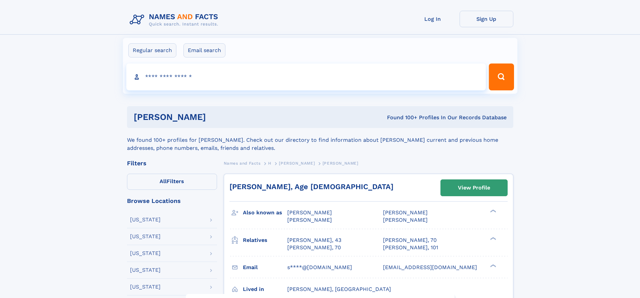 This screenshot has width=640, height=298. Describe the element at coordinates (433, 19) in the screenshot. I see `a: Log In` at that location.